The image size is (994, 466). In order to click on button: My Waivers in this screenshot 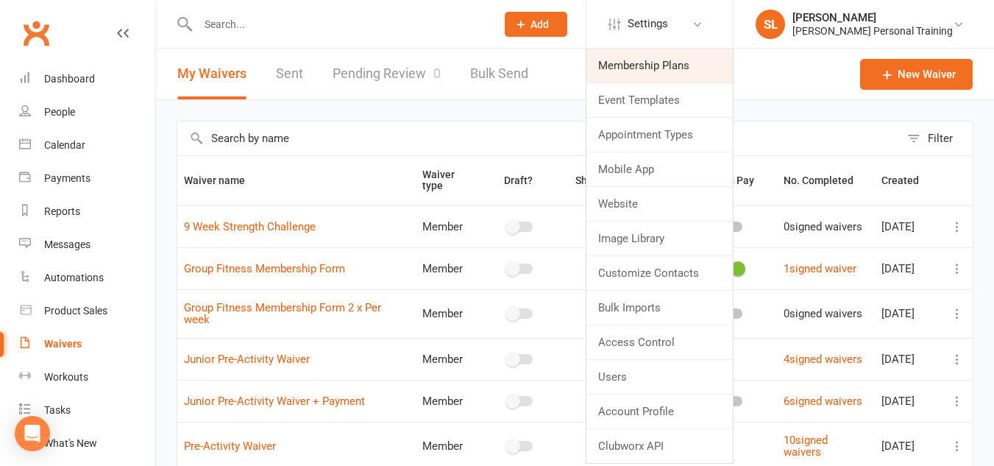, I will do `click(212, 74)`.